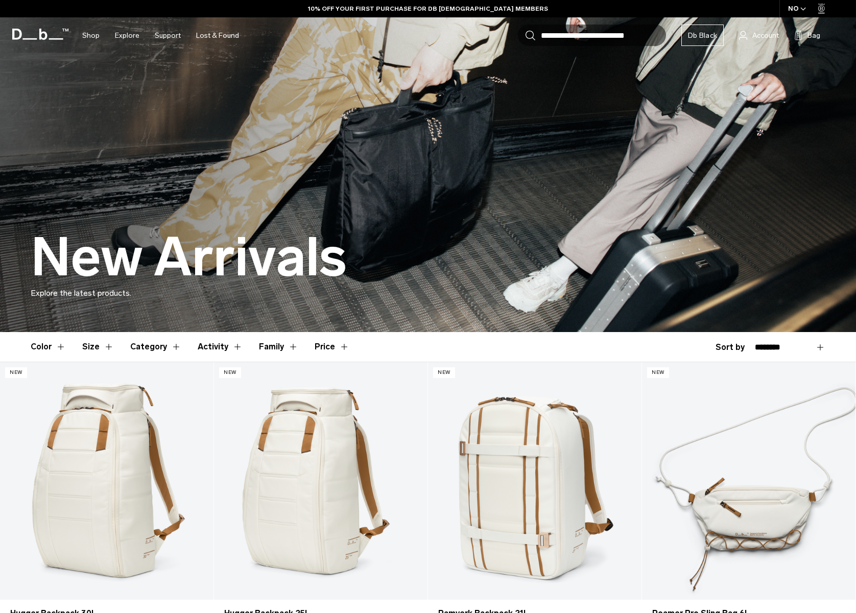 The width and height of the screenshot is (856, 613). I want to click on button: Bag, so click(807, 35).